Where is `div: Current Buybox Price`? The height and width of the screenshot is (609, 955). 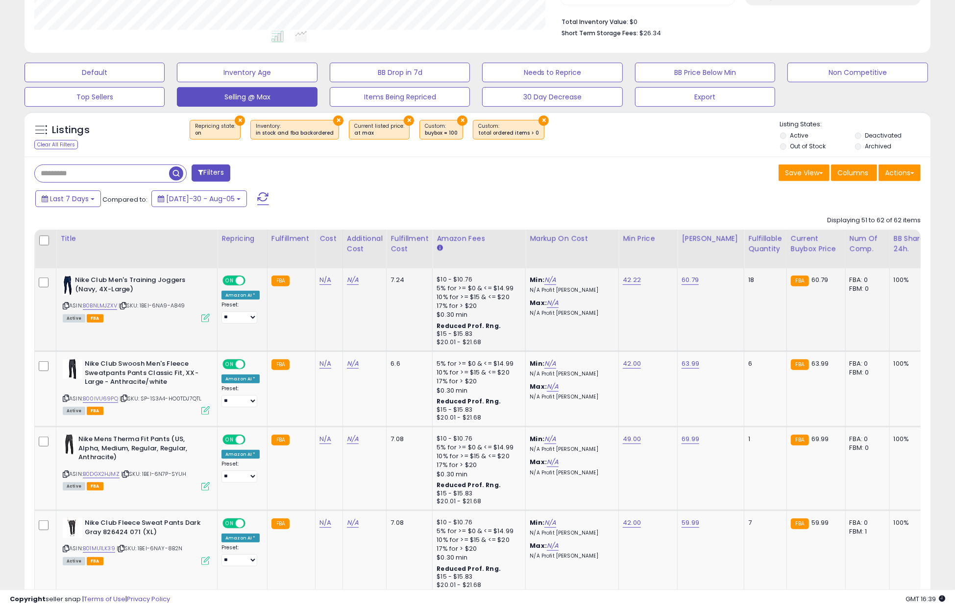
div: Current Buybox Price is located at coordinates (816, 244).